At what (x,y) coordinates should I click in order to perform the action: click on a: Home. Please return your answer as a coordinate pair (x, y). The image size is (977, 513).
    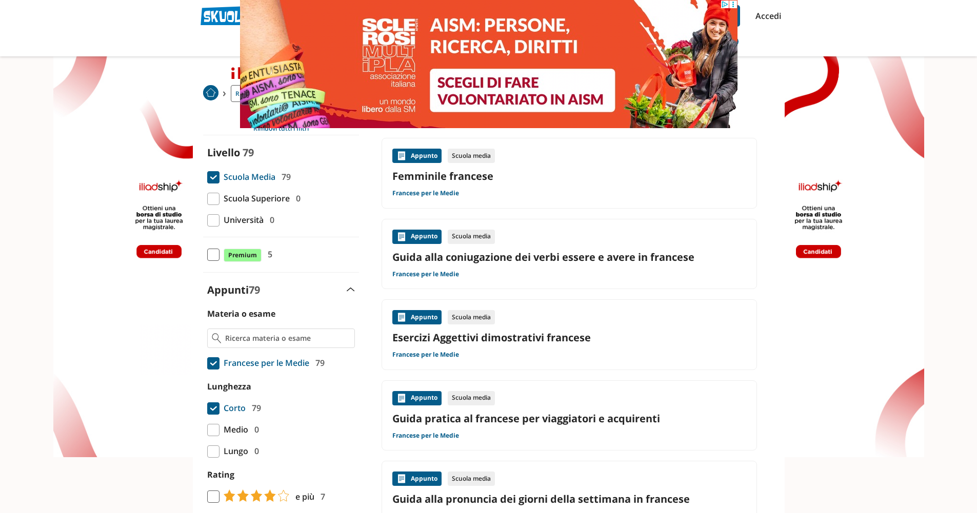
    Looking at the image, I should click on (211, 93).